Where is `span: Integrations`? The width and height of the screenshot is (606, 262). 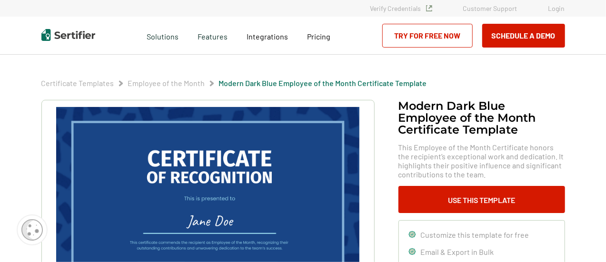
span: Integrations is located at coordinates (267, 36).